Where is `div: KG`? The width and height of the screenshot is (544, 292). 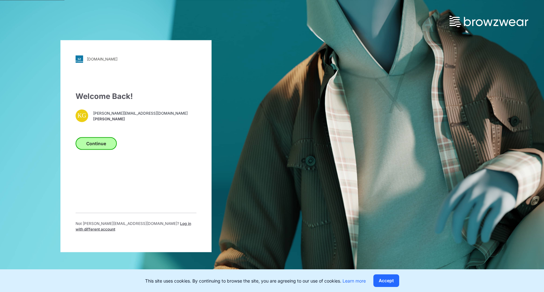
div: KG is located at coordinates (82, 116).